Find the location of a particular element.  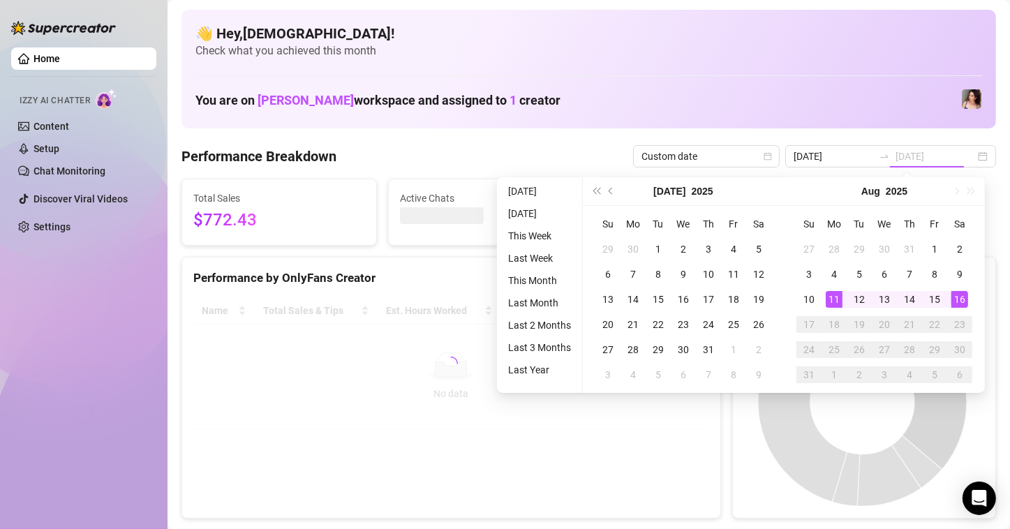

a: Discover Viral Videos is located at coordinates (80, 199).